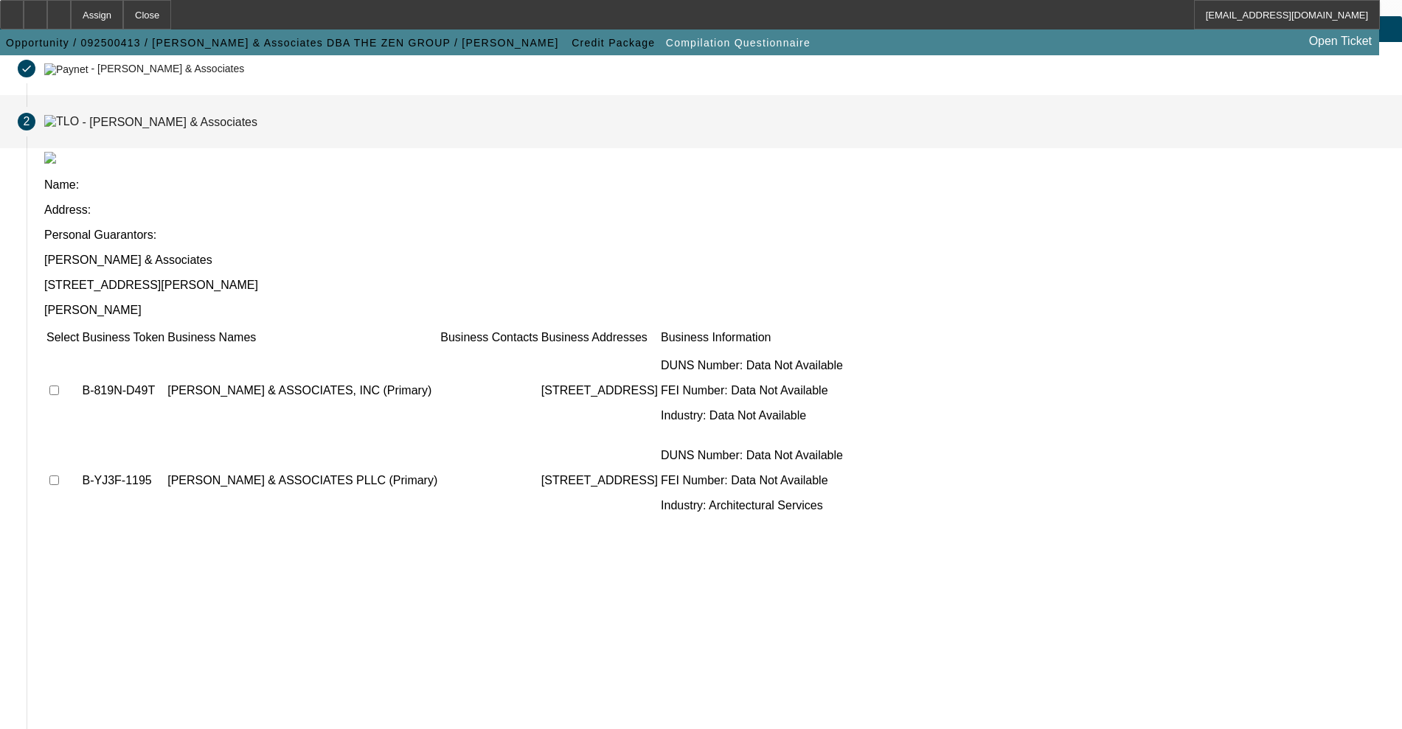  I want to click on td: Select, so click(63, 338).